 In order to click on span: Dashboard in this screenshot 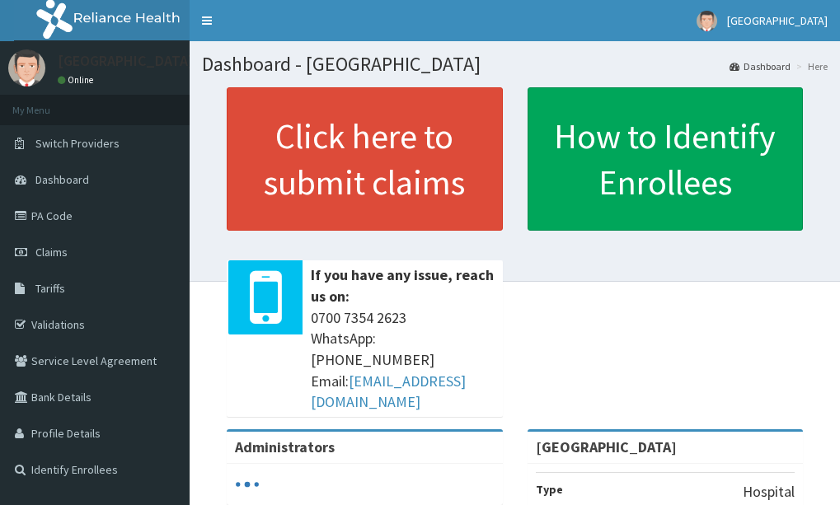, I will do `click(62, 180)`.